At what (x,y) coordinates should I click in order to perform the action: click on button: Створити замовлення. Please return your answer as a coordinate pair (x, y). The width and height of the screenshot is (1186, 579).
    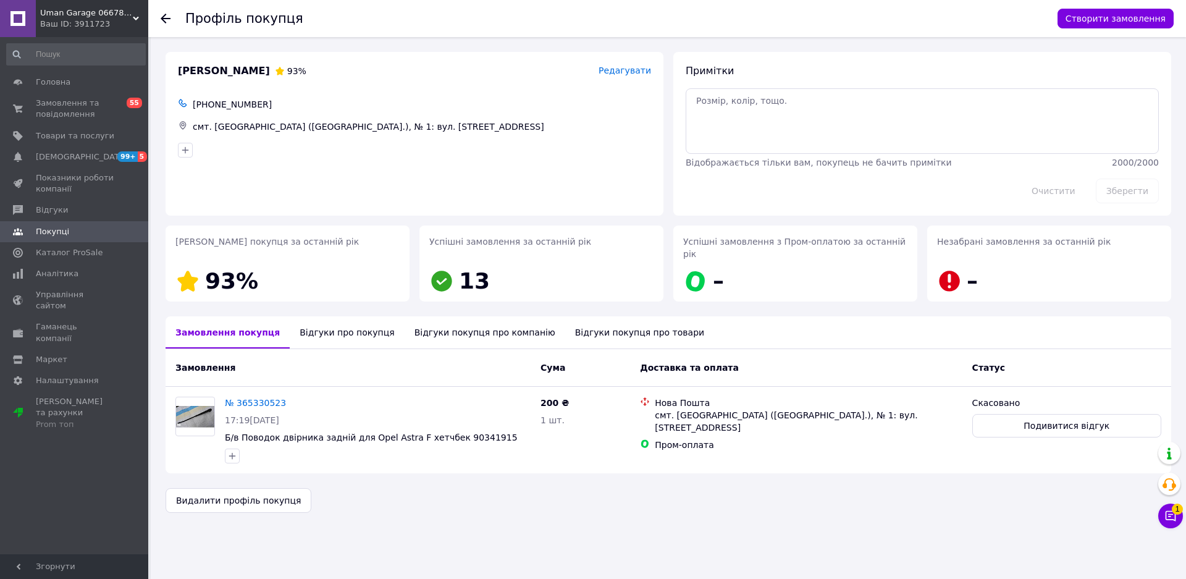
    Looking at the image, I should click on (1116, 19).